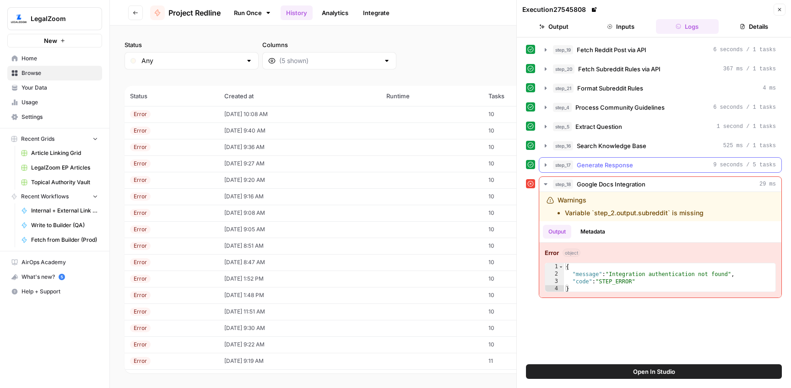 This screenshot has width=791, height=388. I want to click on a: Browse, so click(54, 73).